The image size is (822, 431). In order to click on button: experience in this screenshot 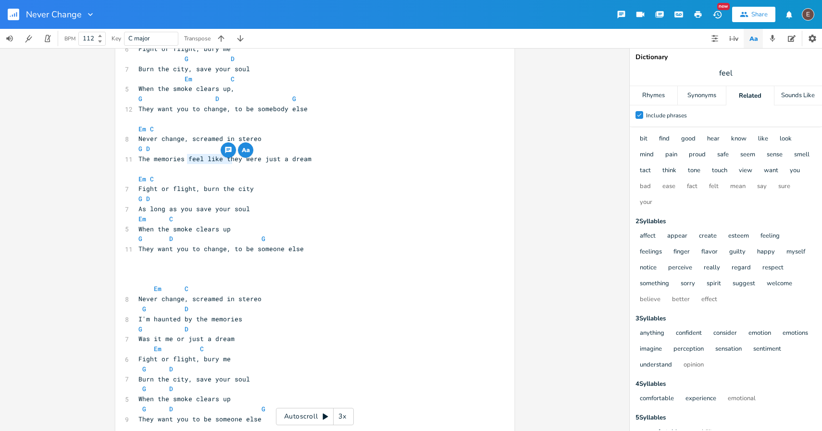, I will do `click(701, 398)`.